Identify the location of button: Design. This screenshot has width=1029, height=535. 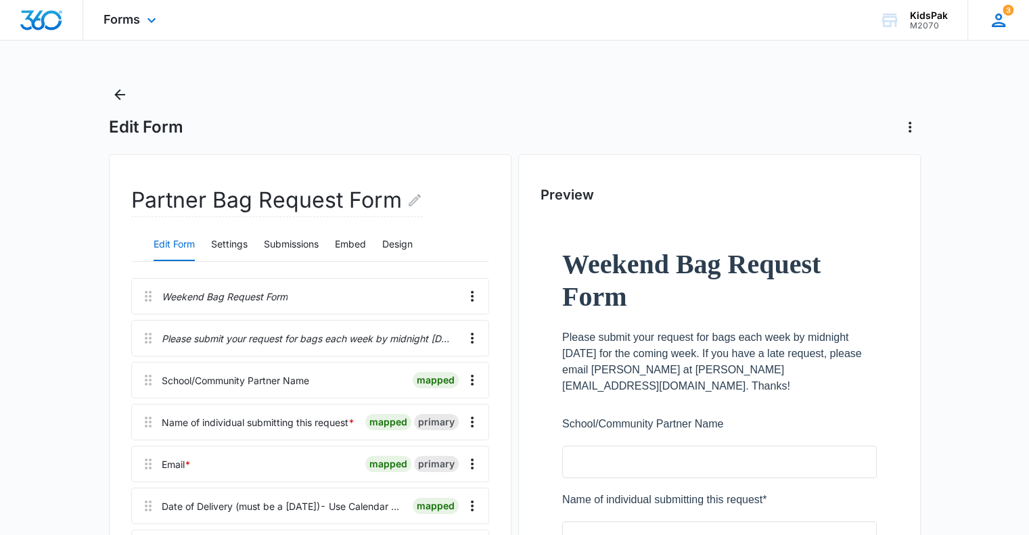
(397, 245).